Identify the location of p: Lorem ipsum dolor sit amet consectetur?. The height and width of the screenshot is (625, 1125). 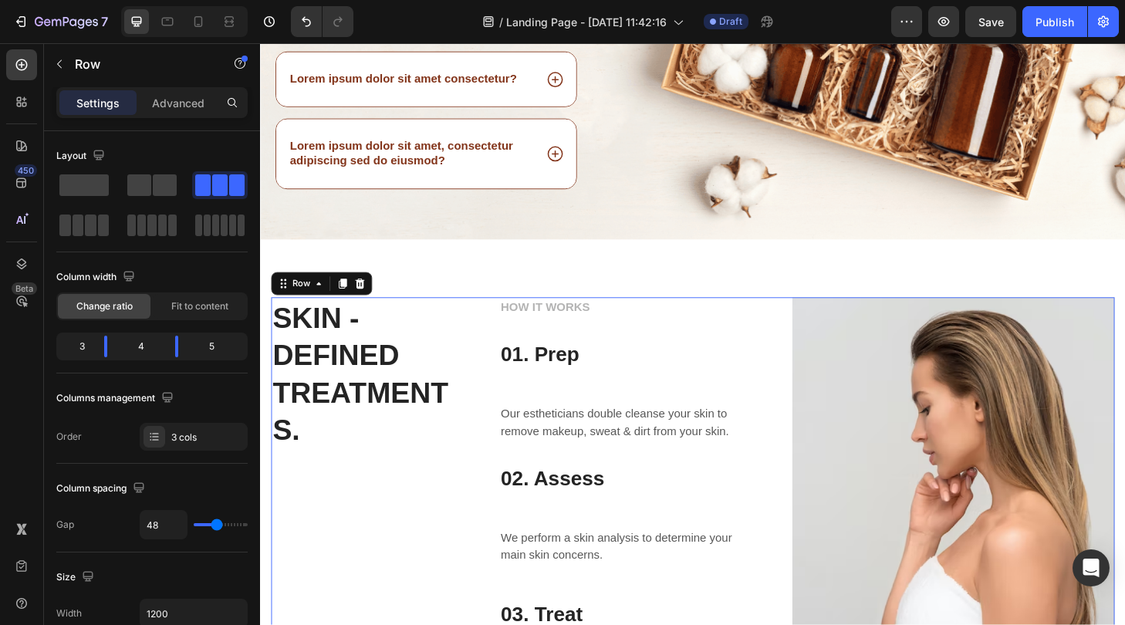
(153, 39).